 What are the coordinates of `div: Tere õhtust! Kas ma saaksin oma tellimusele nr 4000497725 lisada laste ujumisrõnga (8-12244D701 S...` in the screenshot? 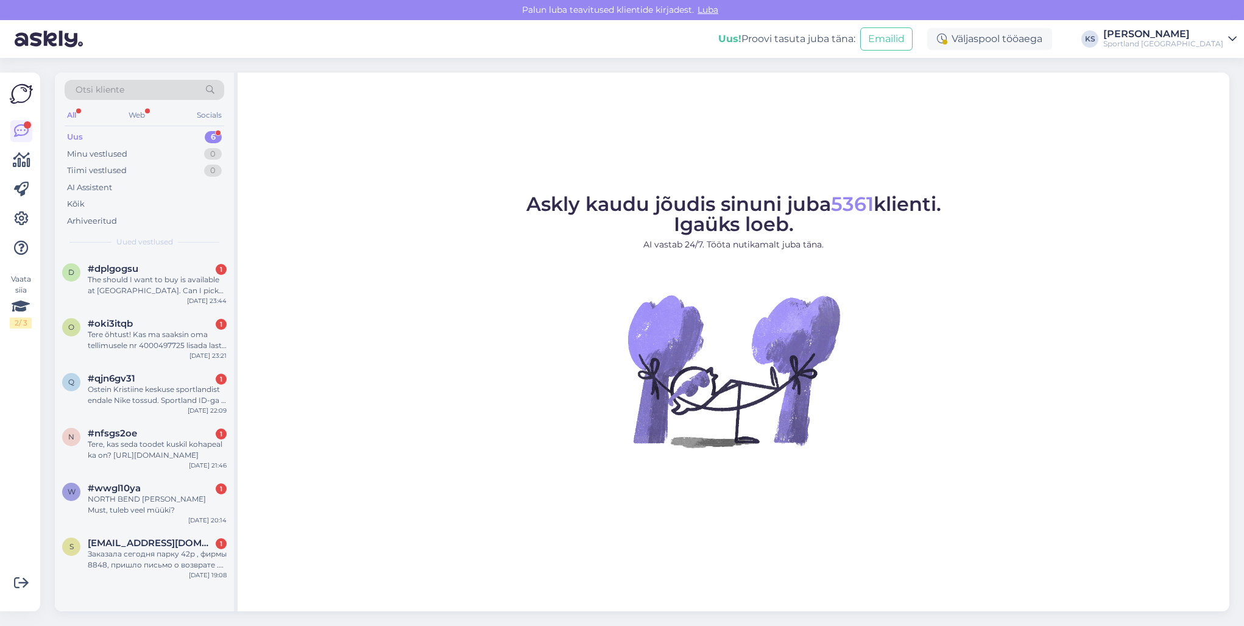 It's located at (157, 340).